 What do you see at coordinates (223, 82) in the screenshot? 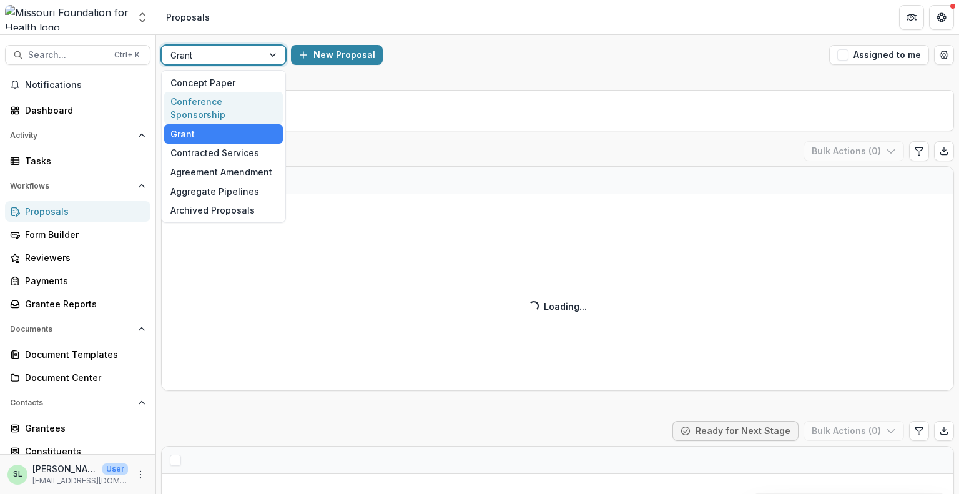
I see `div: Concept Paper` at bounding box center [223, 82].